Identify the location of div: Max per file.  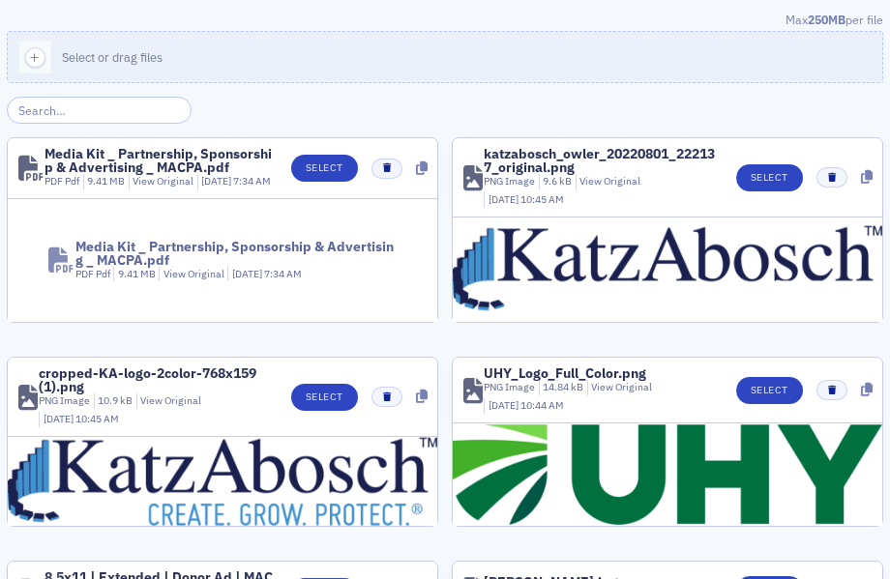
(445, 21).